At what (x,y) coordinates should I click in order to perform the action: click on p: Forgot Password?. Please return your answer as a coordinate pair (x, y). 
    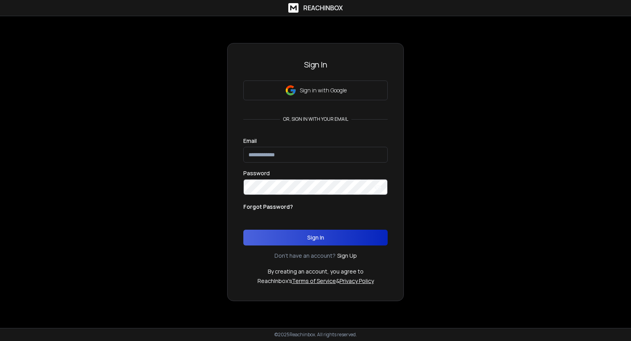
    Looking at the image, I should click on (268, 207).